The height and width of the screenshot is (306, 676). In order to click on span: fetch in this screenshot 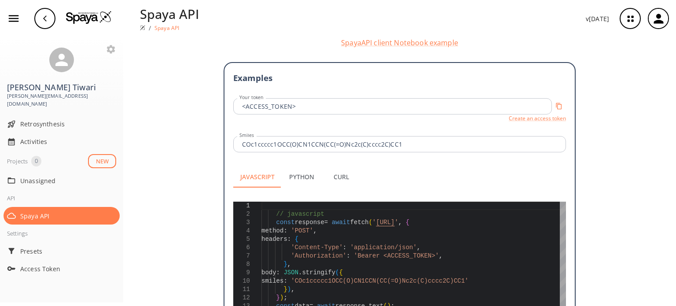, I will do `click(360, 222)`.